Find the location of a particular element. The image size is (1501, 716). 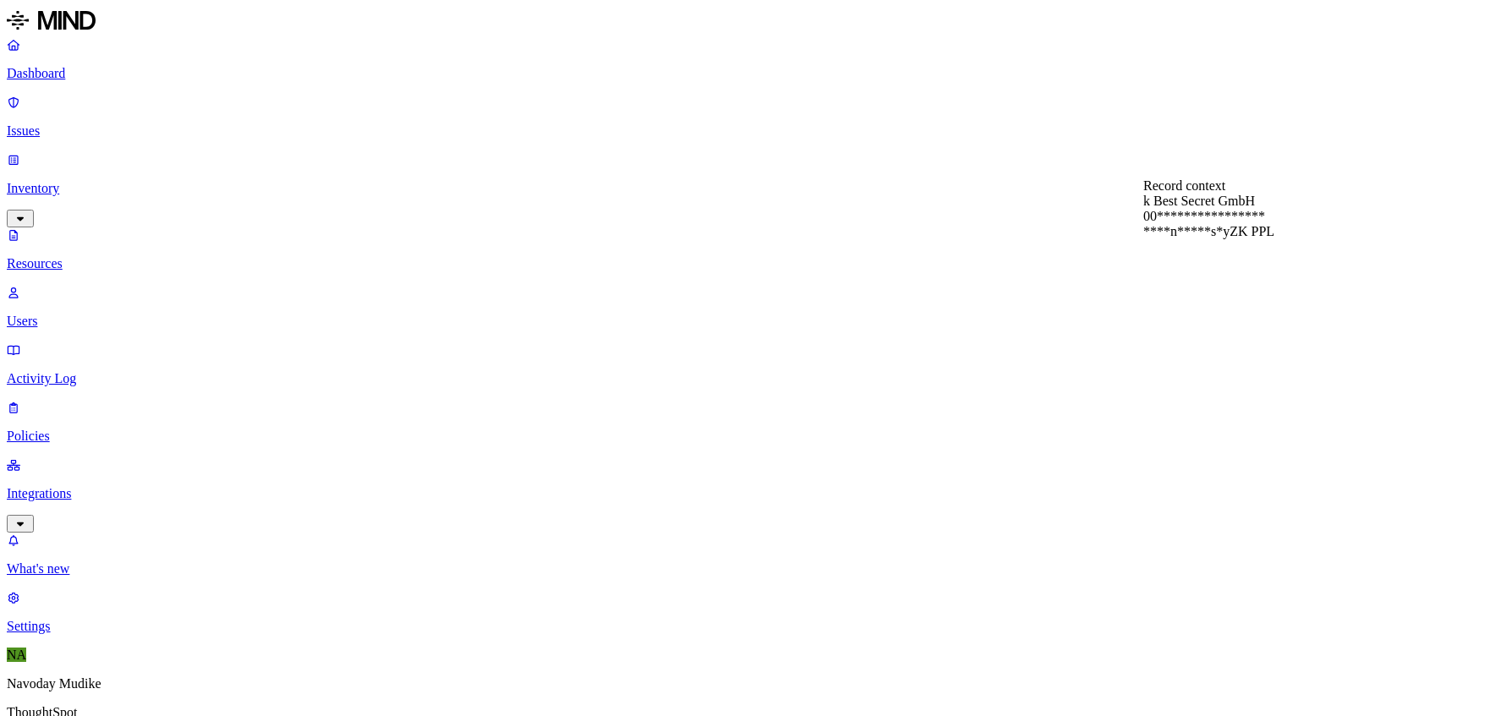

p: Settings is located at coordinates (750, 627).